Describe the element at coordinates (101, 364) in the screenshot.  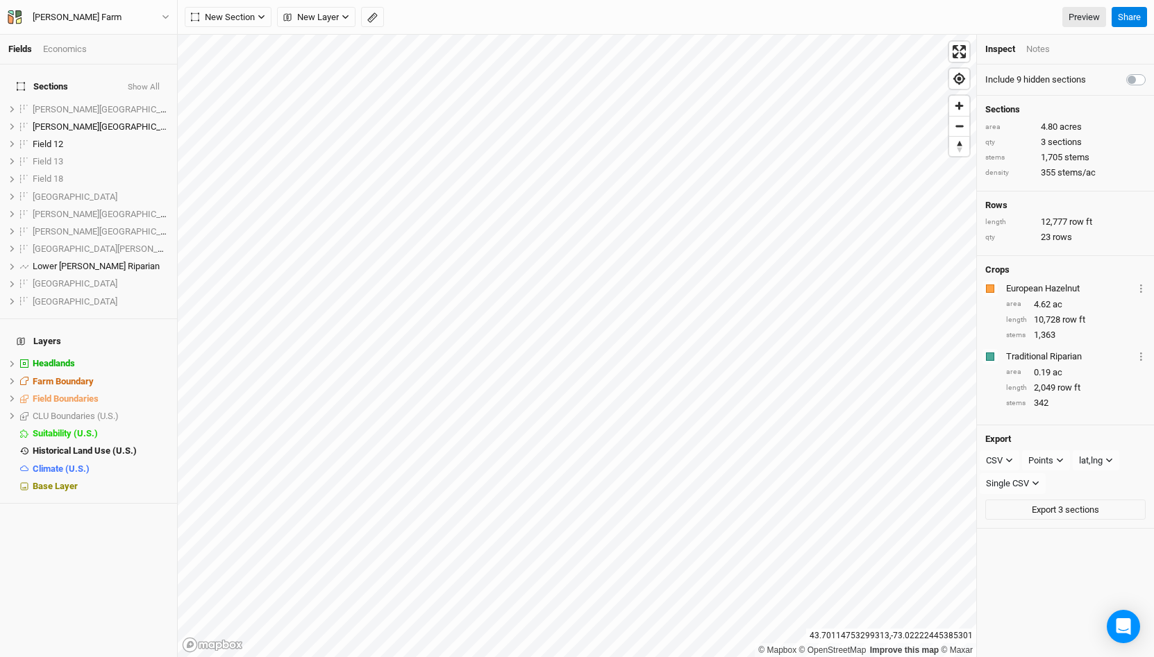
I see `div: Headlands` at that location.